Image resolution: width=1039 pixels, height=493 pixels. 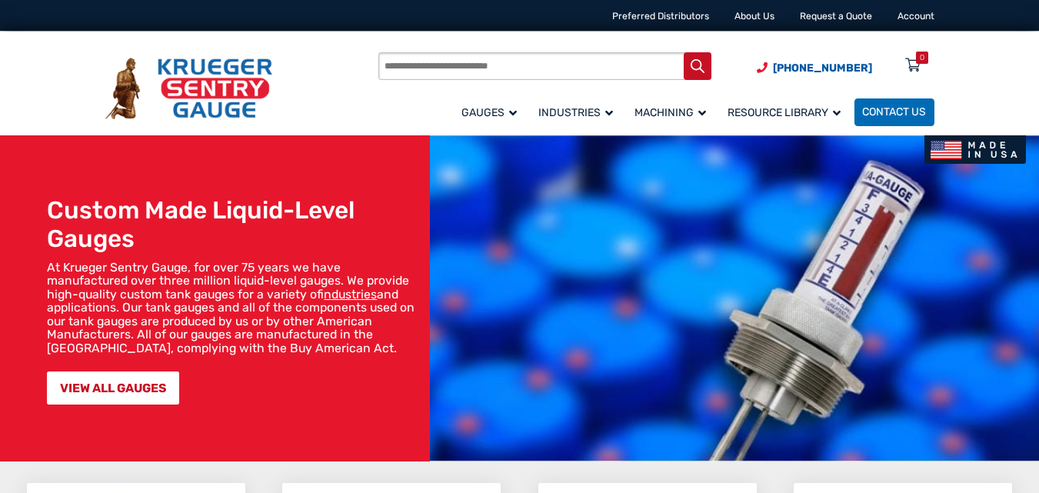 What do you see at coordinates (894, 112) in the screenshot?
I see `a: Contact Us` at bounding box center [894, 112].